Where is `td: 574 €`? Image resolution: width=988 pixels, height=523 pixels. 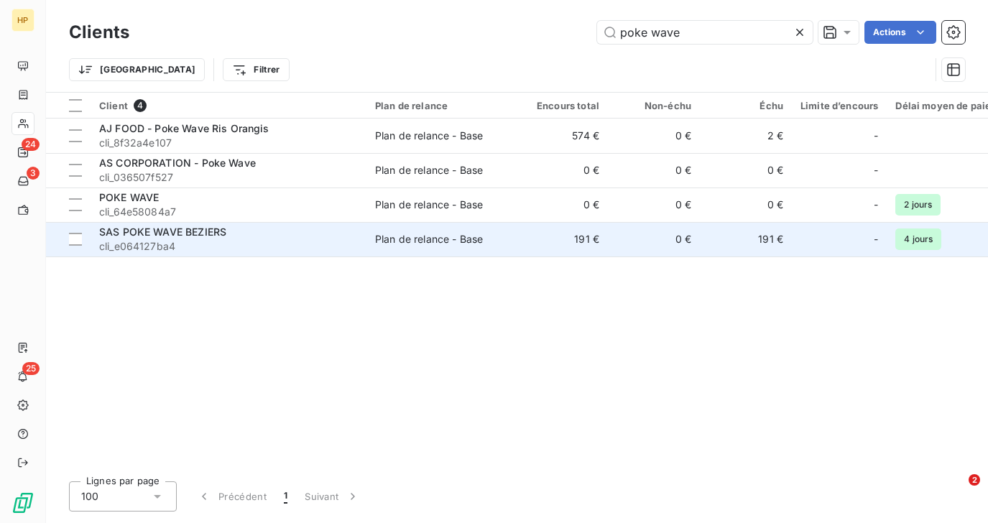
td: 574 € is located at coordinates (562, 136).